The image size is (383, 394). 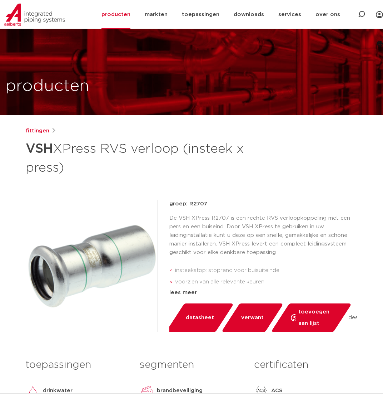 What do you see at coordinates (200, 318) in the screenshot?
I see `a: datasheet` at bounding box center [200, 318].